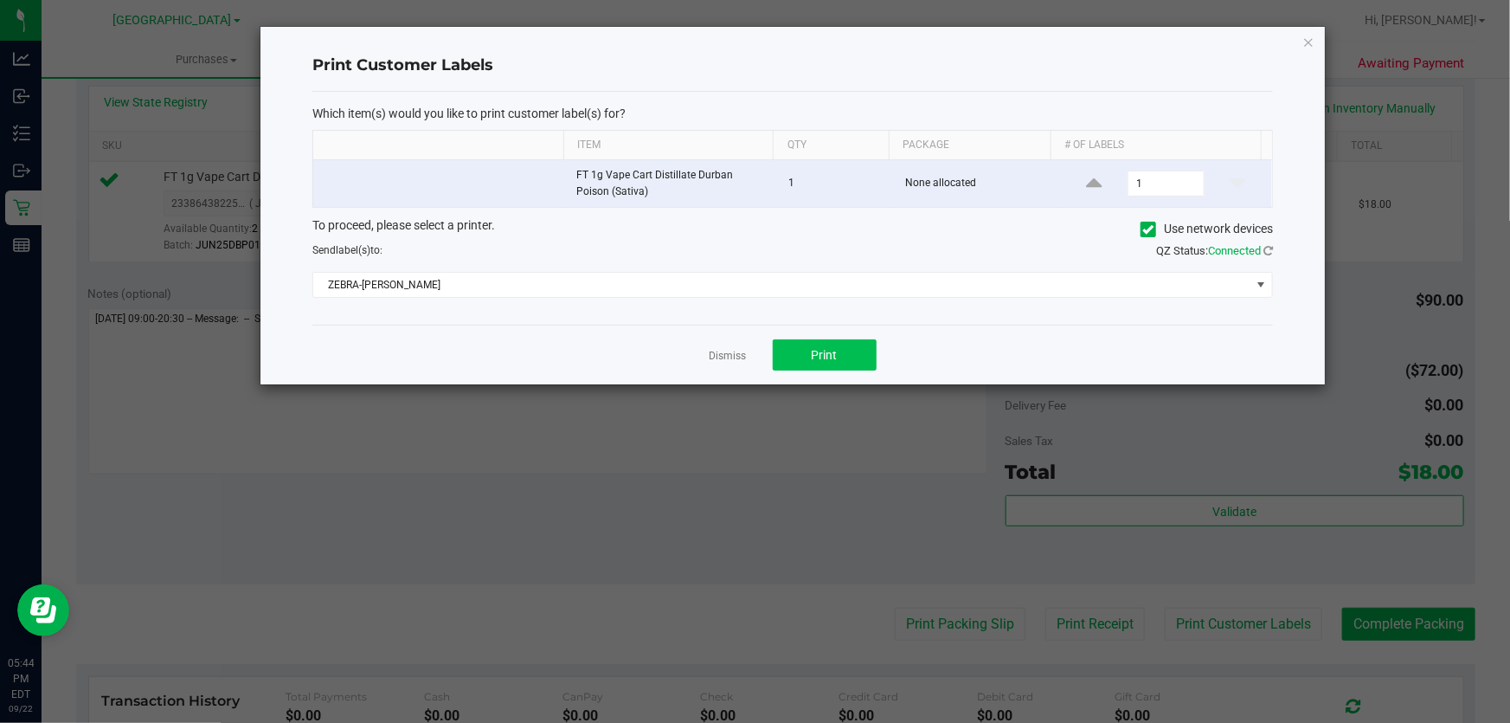 The width and height of the screenshot is (1510, 723). I want to click on th: Qty, so click(830, 145).